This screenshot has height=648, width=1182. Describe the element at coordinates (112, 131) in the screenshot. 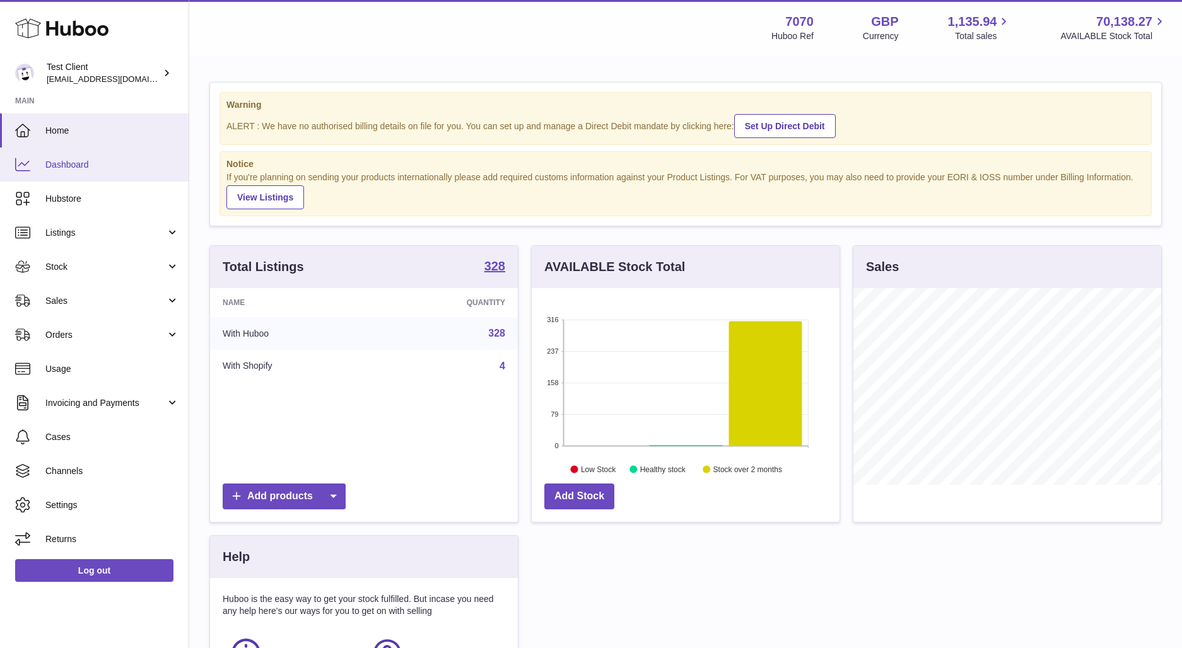

I see `span: Home` at that location.